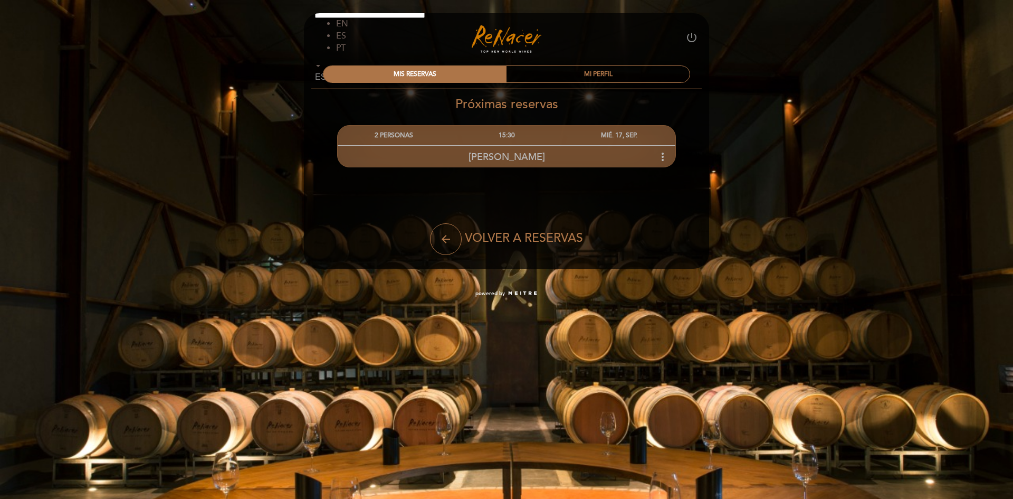 This screenshot has width=1013, height=499. What do you see at coordinates (507, 293) in the screenshot?
I see `a: powered by` at bounding box center [507, 293].